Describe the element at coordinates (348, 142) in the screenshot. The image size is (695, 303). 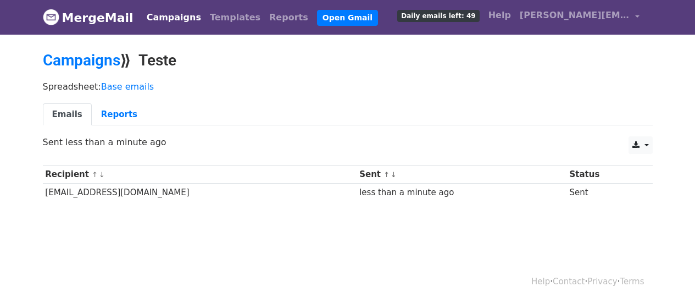
I see `p: Sent less than a minute ago` at that location.